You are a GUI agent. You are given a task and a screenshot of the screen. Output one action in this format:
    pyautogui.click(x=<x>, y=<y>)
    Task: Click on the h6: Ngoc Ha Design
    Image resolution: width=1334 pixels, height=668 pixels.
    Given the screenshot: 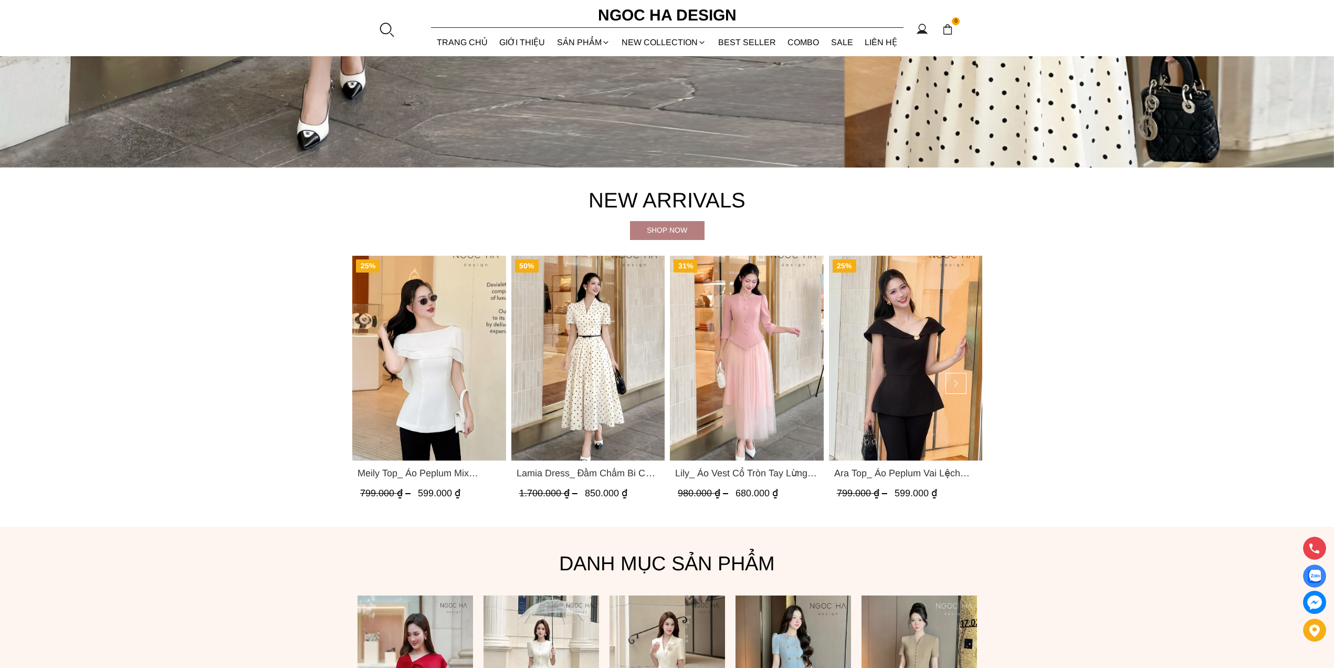 What is the action you would take?
    pyautogui.click(x=667, y=15)
    